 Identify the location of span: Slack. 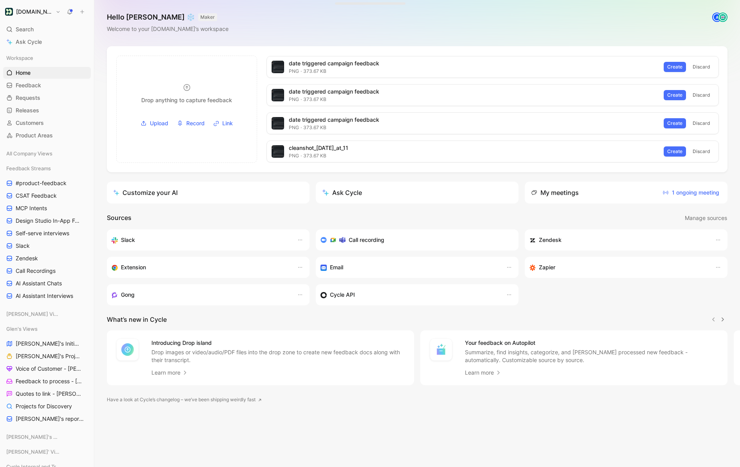
(23, 246).